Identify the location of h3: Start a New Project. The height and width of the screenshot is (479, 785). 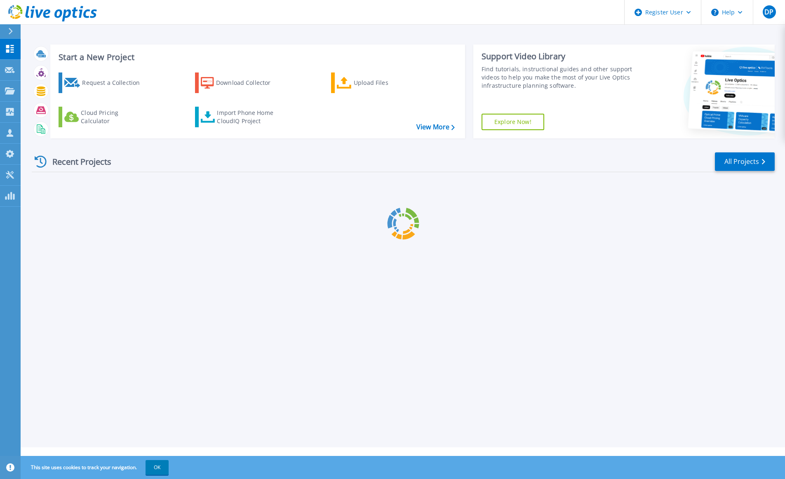
(256, 57).